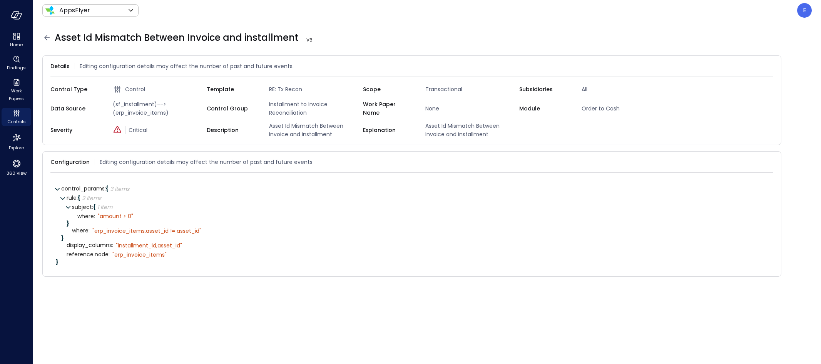 The width and height of the screenshot is (821, 364). I want to click on span: Control Group, so click(232, 109).